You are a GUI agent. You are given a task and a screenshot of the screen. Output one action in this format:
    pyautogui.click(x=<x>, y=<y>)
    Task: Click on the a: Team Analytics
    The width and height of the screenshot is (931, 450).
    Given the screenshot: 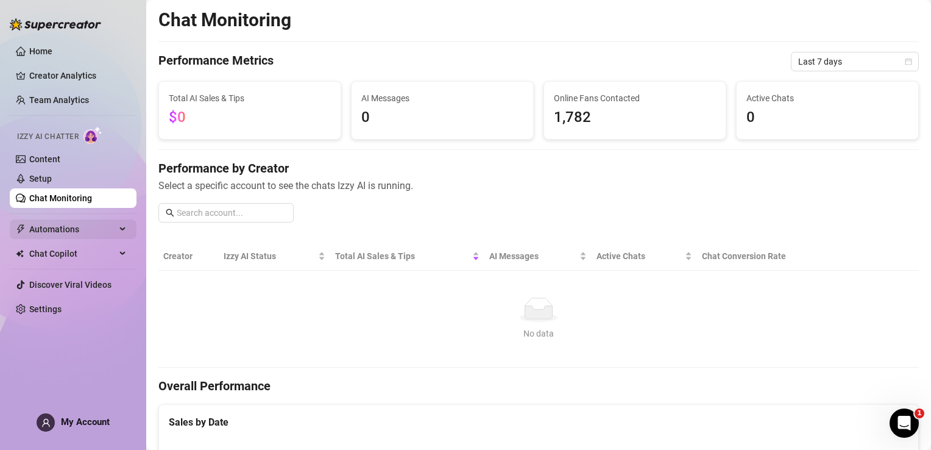 What is the action you would take?
    pyautogui.click(x=59, y=100)
    